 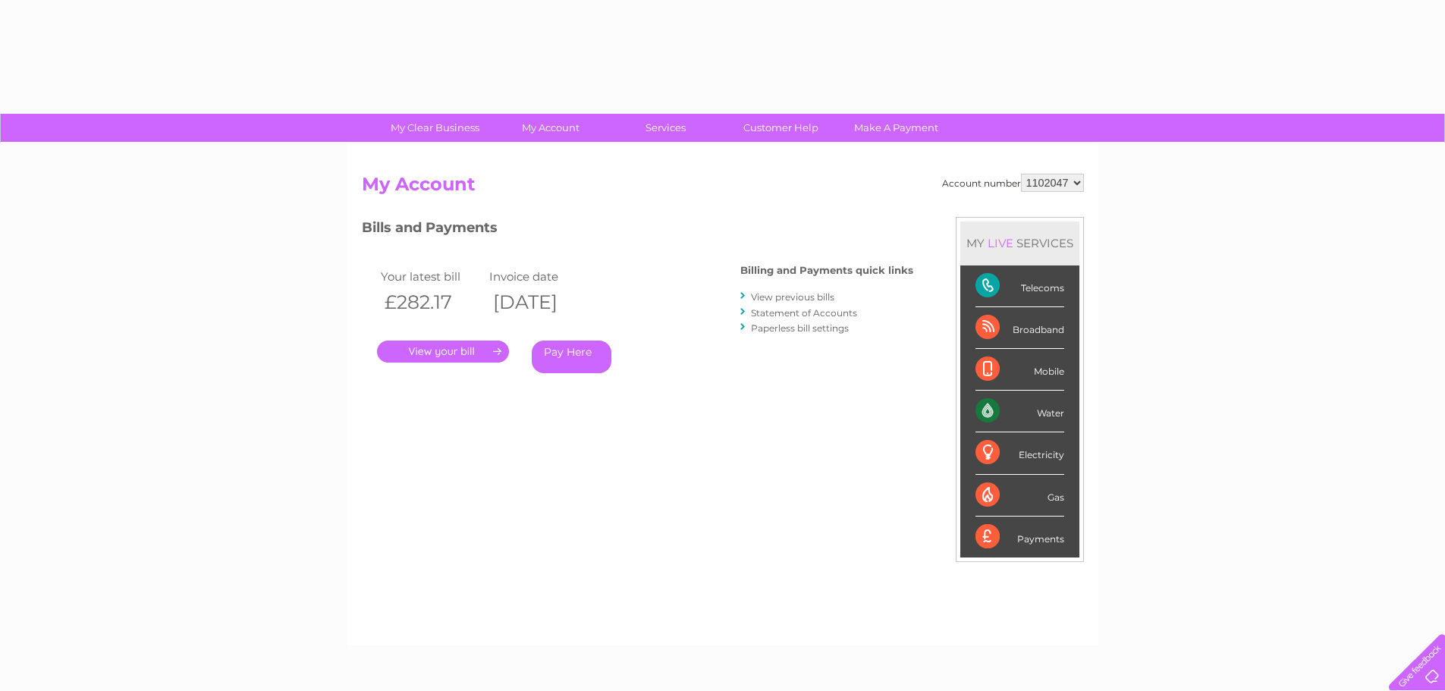 What do you see at coordinates (435, 127) in the screenshot?
I see `a: My Clear Business` at bounding box center [435, 127].